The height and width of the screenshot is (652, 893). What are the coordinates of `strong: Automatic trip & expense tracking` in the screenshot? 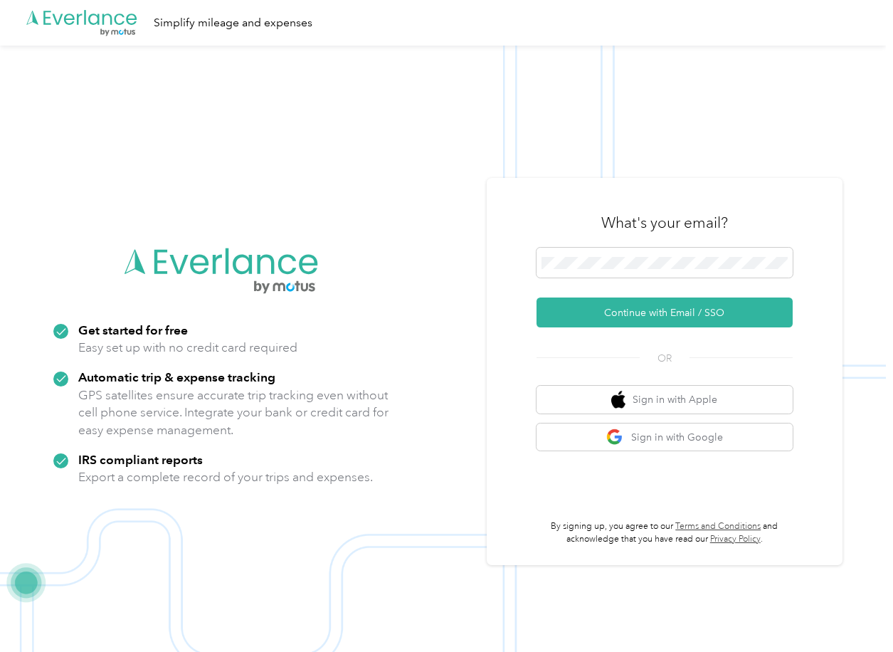 It's located at (176, 376).